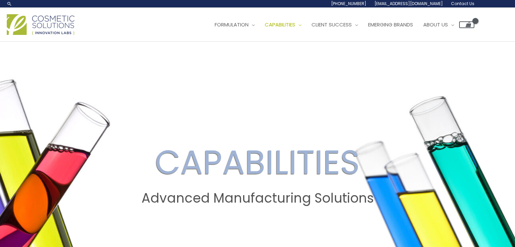 This screenshot has height=247, width=515. What do you see at coordinates (9, 4) in the screenshot?
I see `a: Search icon link` at bounding box center [9, 4].